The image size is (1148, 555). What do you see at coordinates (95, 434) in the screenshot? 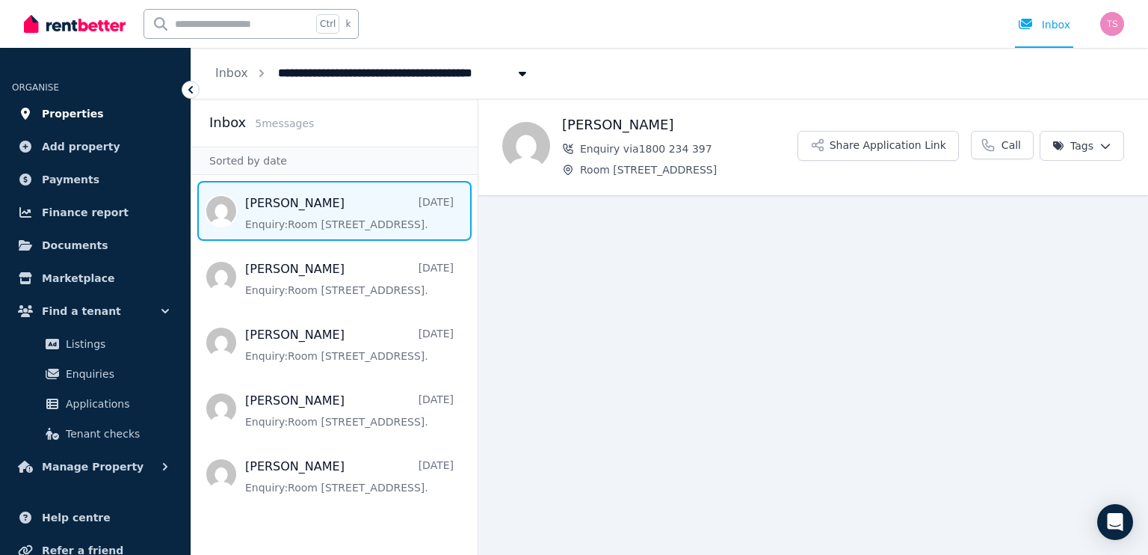
I see `a: Tenant checks` at bounding box center [95, 434].